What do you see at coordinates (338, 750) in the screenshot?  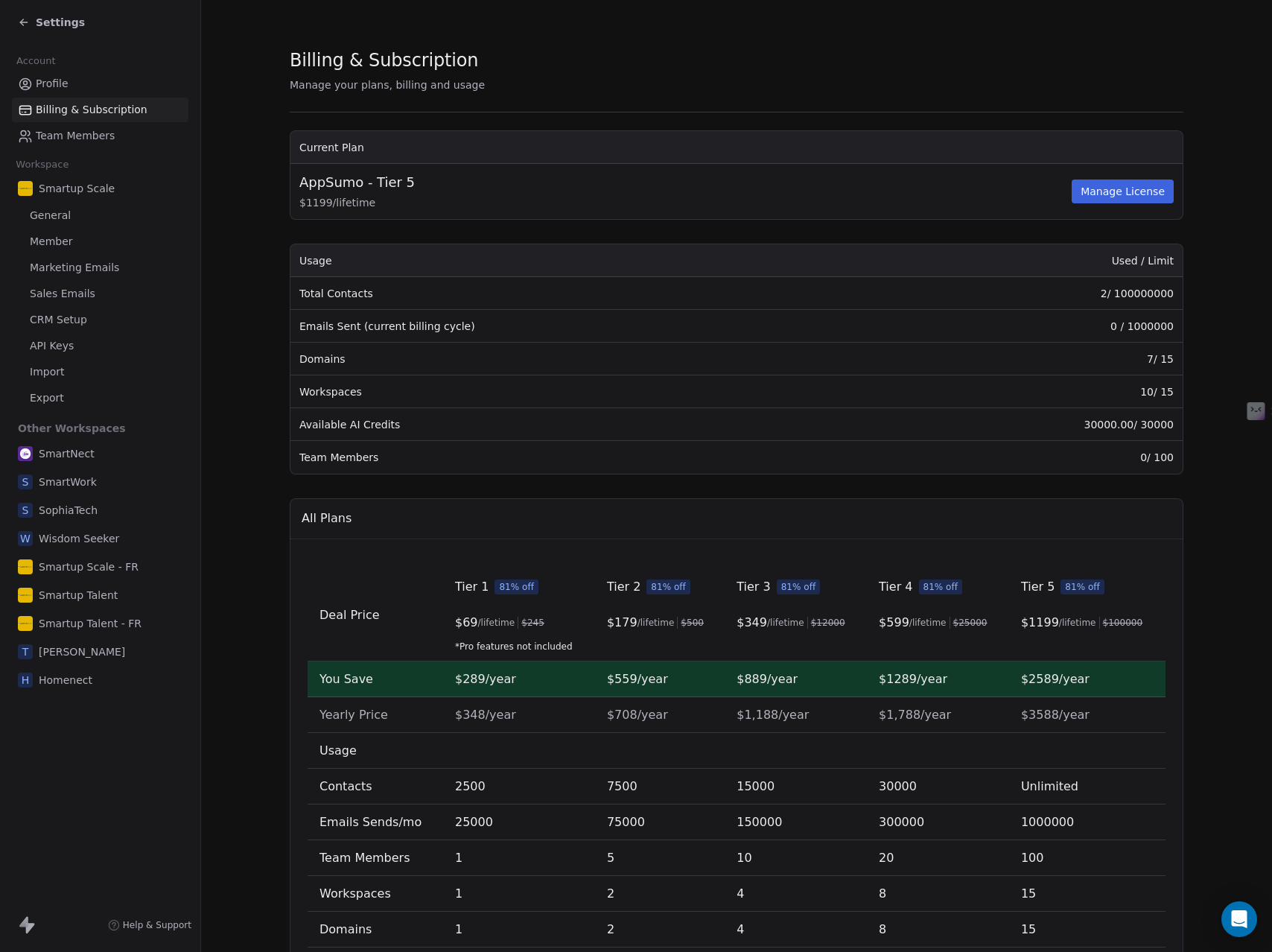 I see `span: Usage` at bounding box center [338, 750].